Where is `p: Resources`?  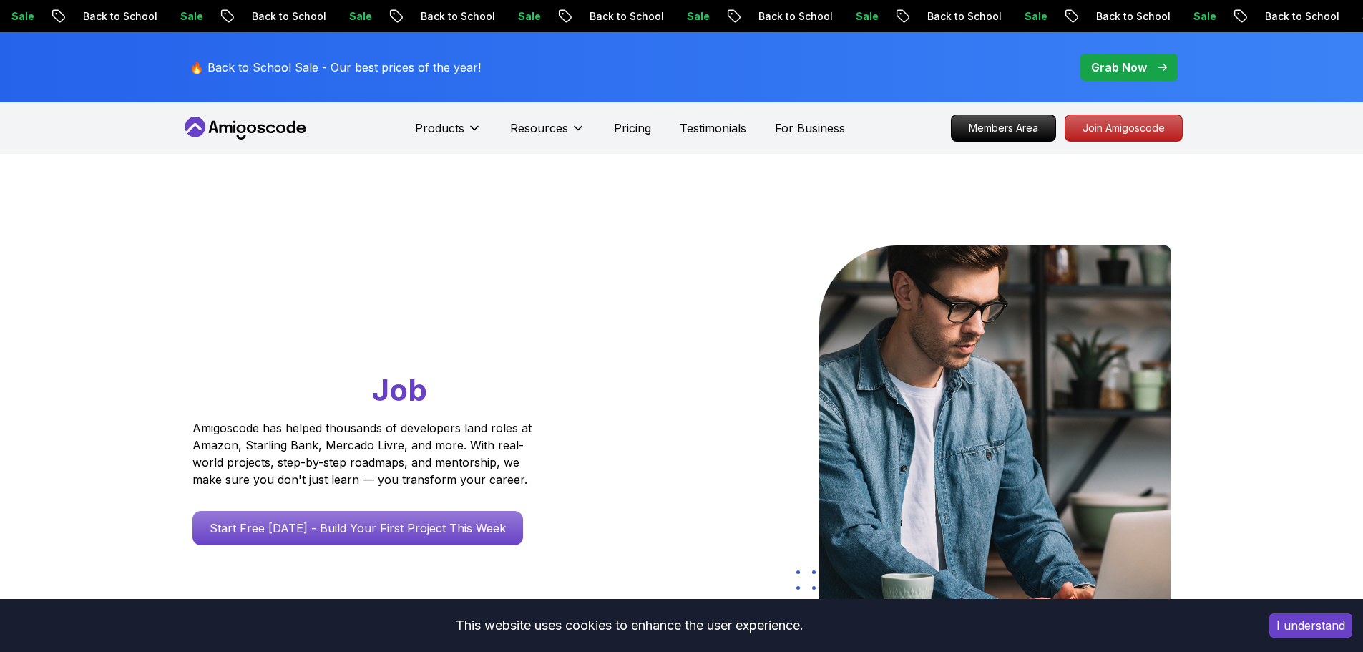
p: Resources is located at coordinates (539, 128).